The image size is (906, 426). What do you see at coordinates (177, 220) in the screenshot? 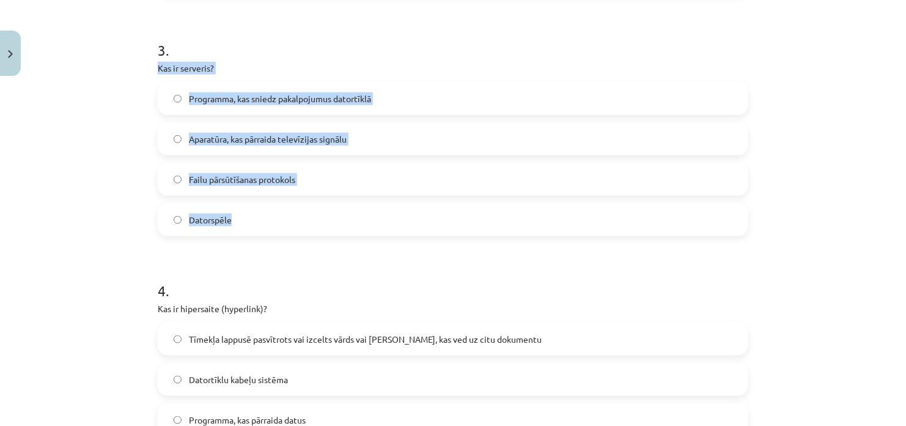
I see `input: Datorspēle` at bounding box center [177, 220].